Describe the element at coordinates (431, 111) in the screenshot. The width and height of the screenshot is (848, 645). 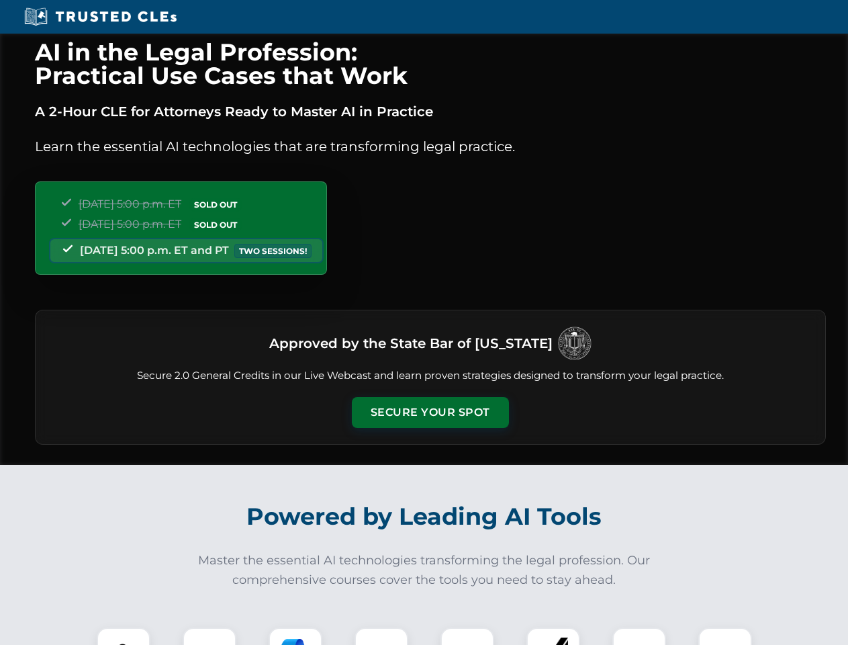
I see `p: A 2-Hour CLE for Attorneys Ready to Master AI in Practice` at that location.